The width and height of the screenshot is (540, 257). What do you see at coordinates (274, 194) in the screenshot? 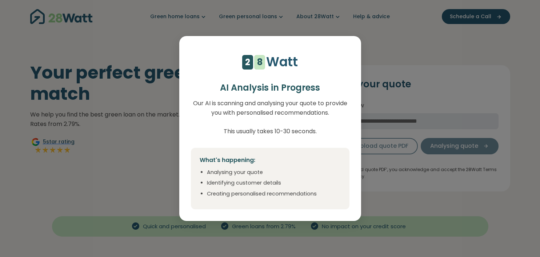
I see `li: Creating personalised recommendations` at bounding box center [274, 194].